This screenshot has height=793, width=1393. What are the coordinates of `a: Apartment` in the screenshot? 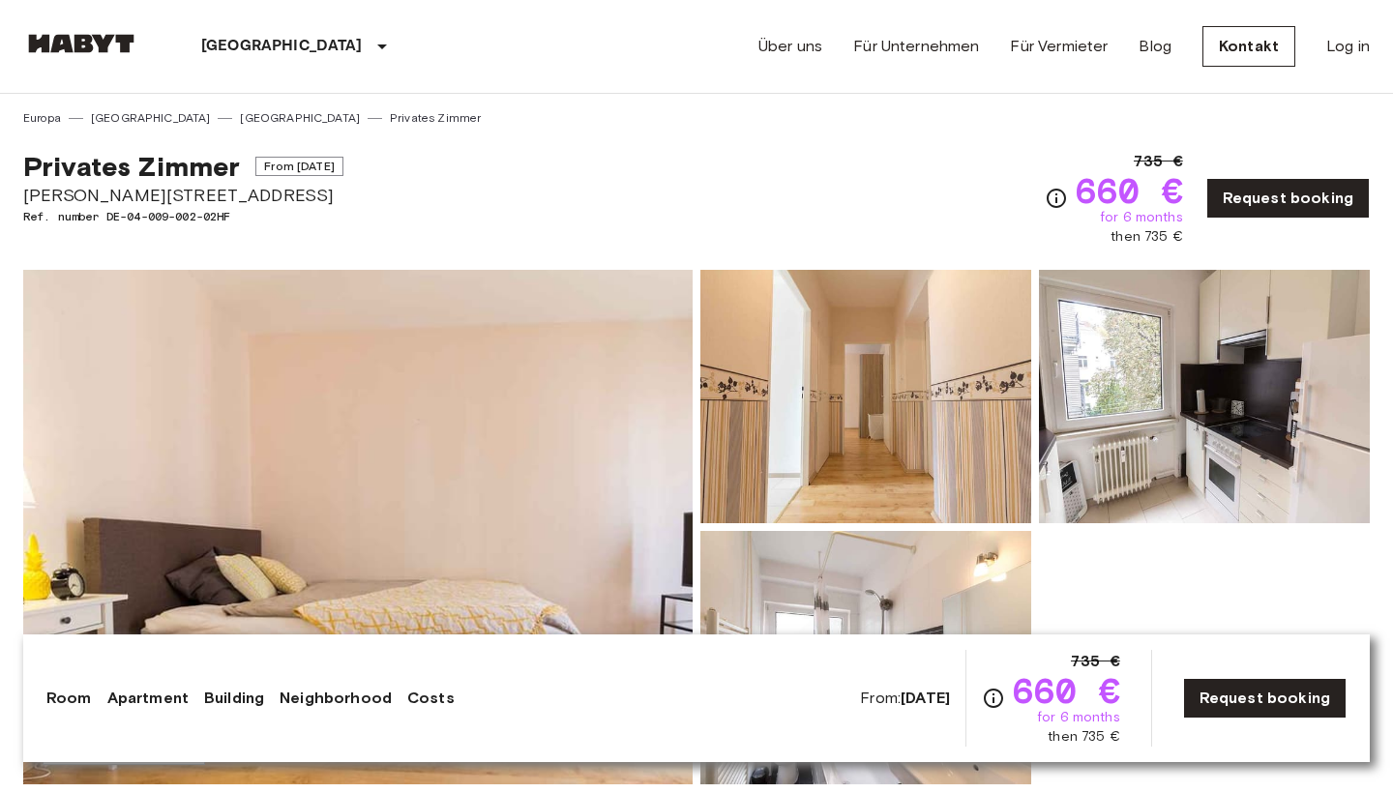 It's located at (148, 698).